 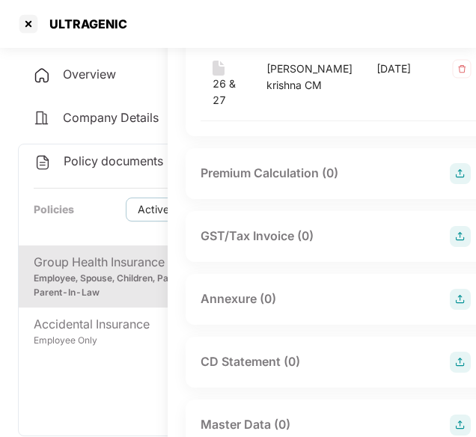 I want to click on div: Employee Only, so click(x=129, y=340).